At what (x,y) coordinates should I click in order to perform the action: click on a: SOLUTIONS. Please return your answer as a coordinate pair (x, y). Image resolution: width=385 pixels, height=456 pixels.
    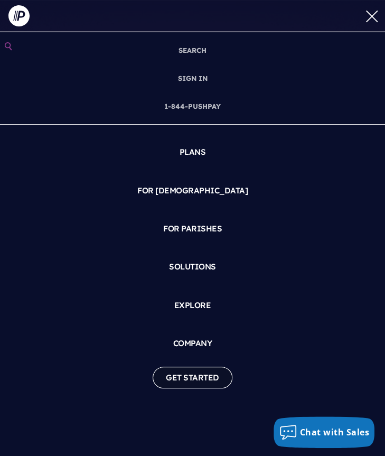
    Looking at the image, I should click on (192, 267).